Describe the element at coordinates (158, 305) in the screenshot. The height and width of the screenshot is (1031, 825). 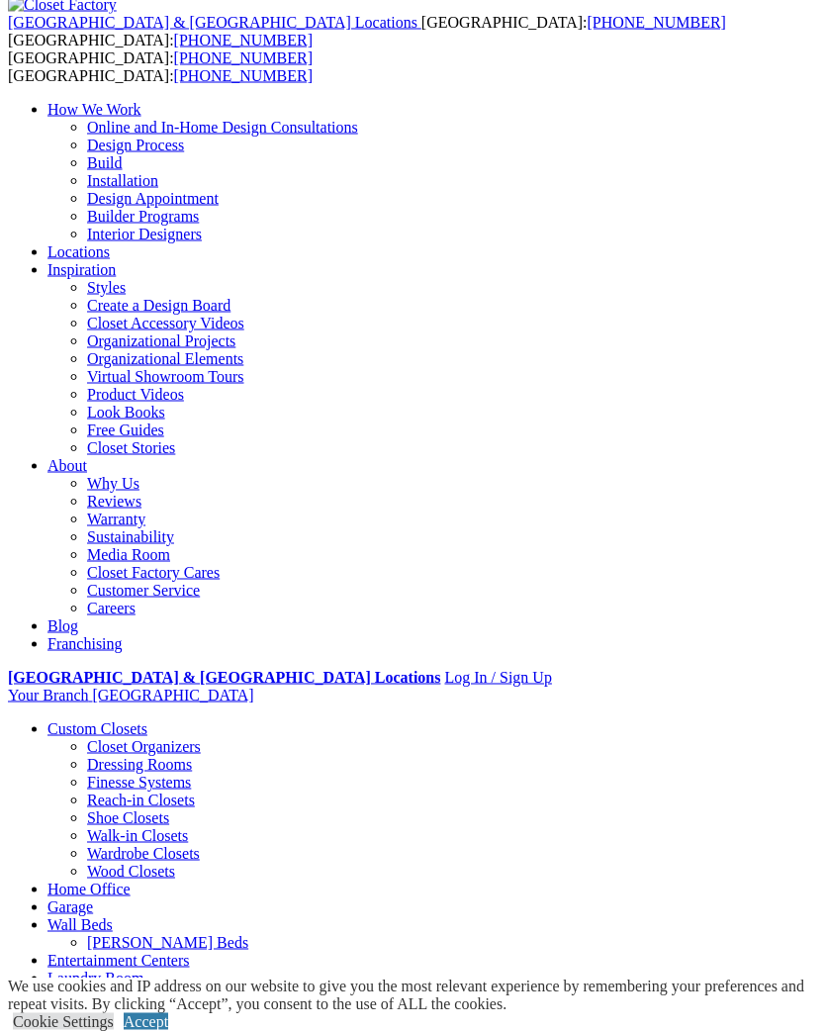
I see `a: Create a Design Board` at that location.